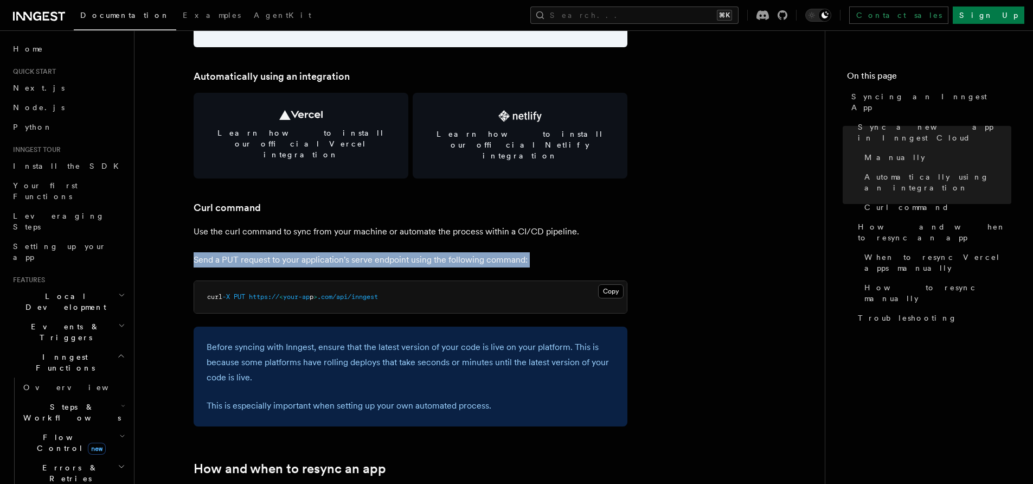  Describe the element at coordinates (411, 232) in the screenshot. I see `p: Use the curl command to sync from your machine or automate the process within a CI/CD pipeline.` at that location.